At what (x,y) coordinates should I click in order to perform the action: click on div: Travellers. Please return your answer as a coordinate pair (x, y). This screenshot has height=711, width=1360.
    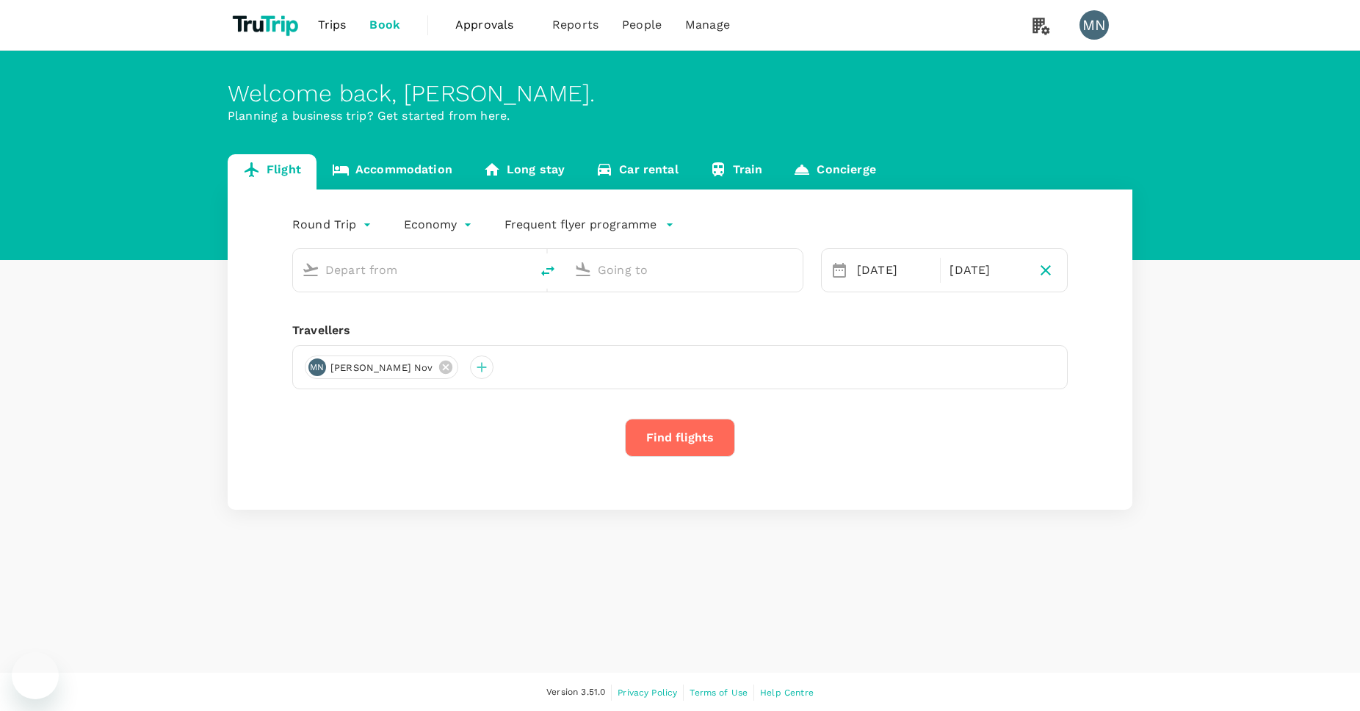
    Looking at the image, I should click on (680, 330).